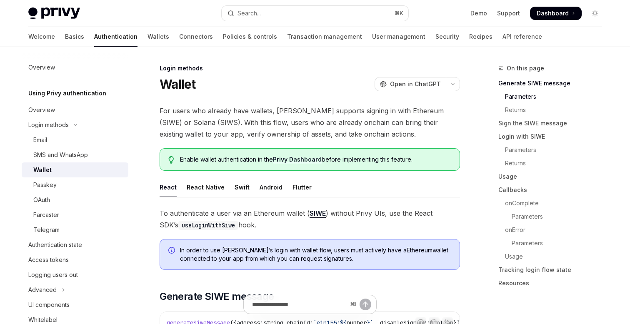  Describe the element at coordinates (554, 190) in the screenshot. I see `a: Callbacks` at that location.